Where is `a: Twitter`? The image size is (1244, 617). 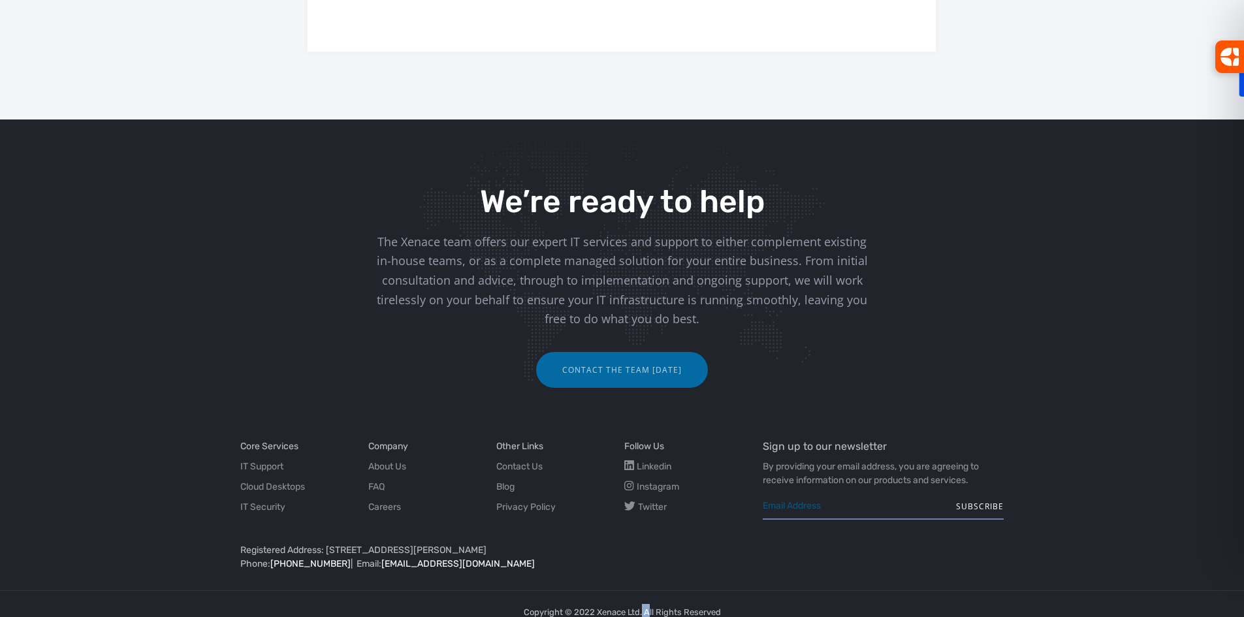 a: Twitter is located at coordinates (645, 507).